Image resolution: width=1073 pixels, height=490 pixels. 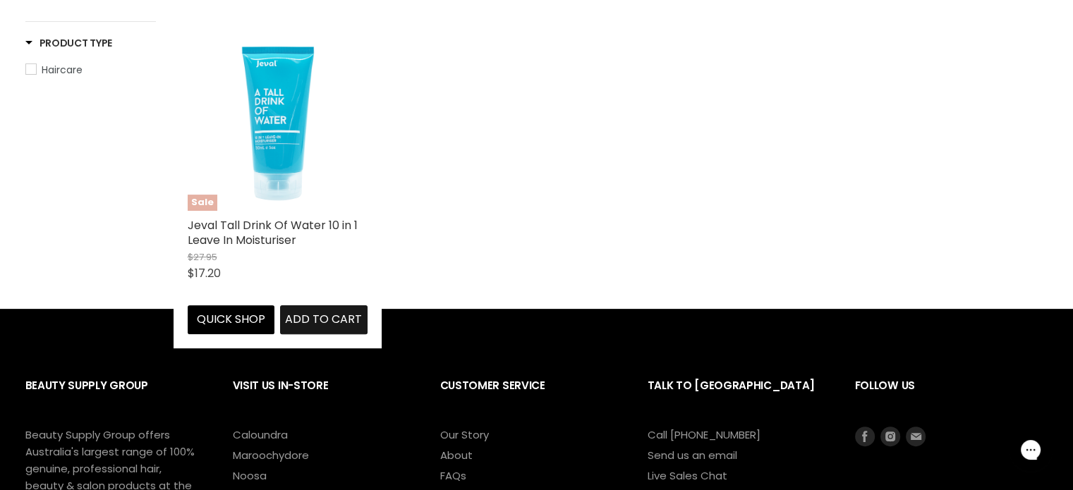 What do you see at coordinates (277, 121) in the screenshot?
I see `img: Jeval Tall Drink Of Water 10 in 1 Leave In Moisturiser` at bounding box center [277, 121].